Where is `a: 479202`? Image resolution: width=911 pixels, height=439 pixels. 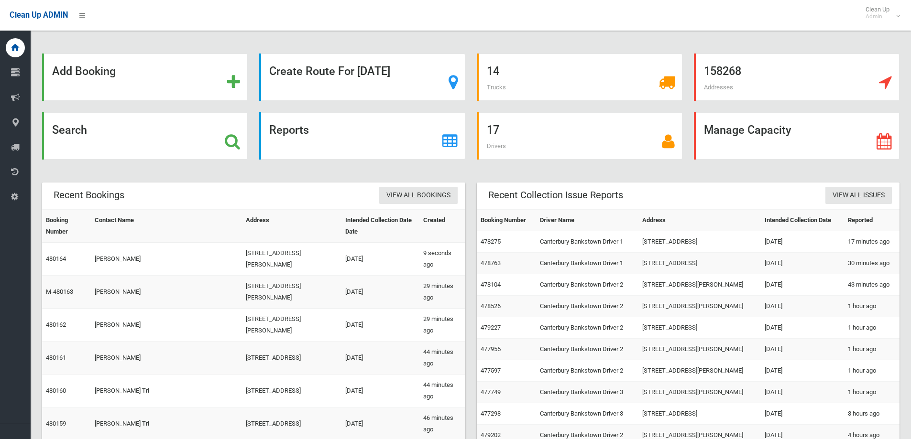
a: 479202 is located at coordinates (491, 435).